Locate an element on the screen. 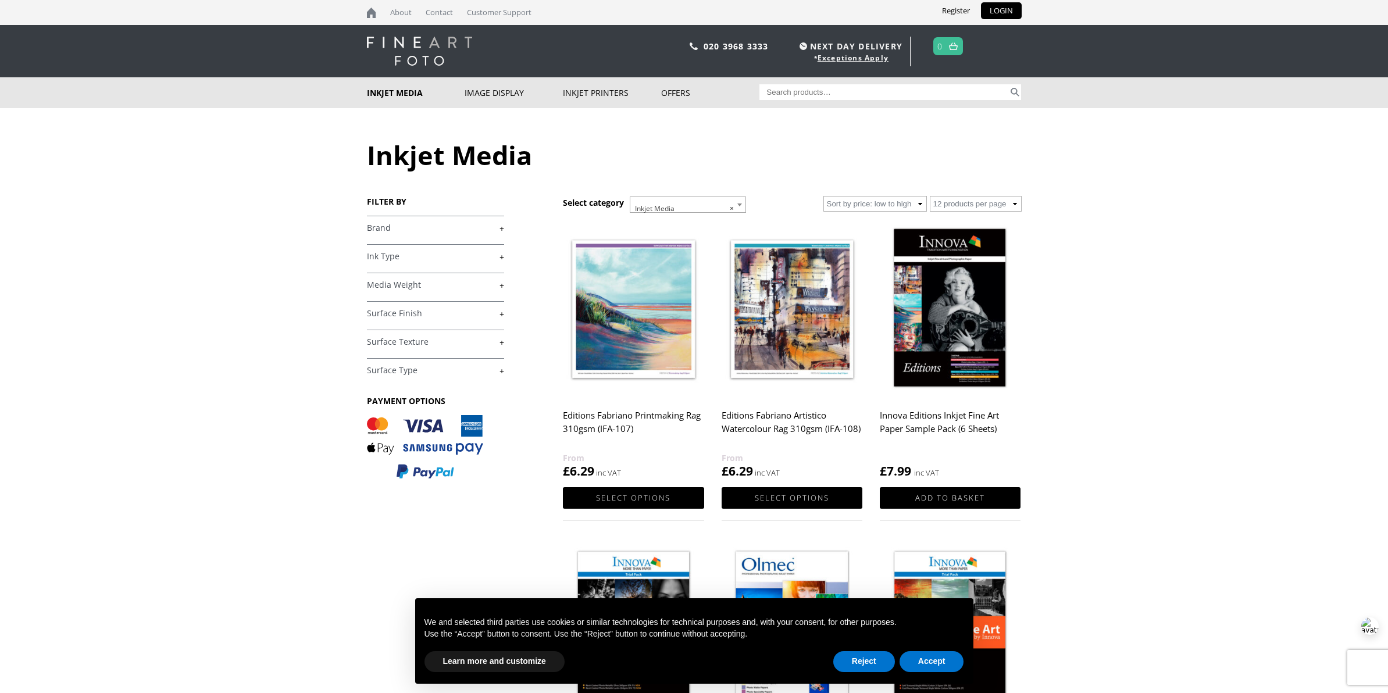 This screenshot has height=693, width=1388. a: 0 is located at coordinates (940, 46).